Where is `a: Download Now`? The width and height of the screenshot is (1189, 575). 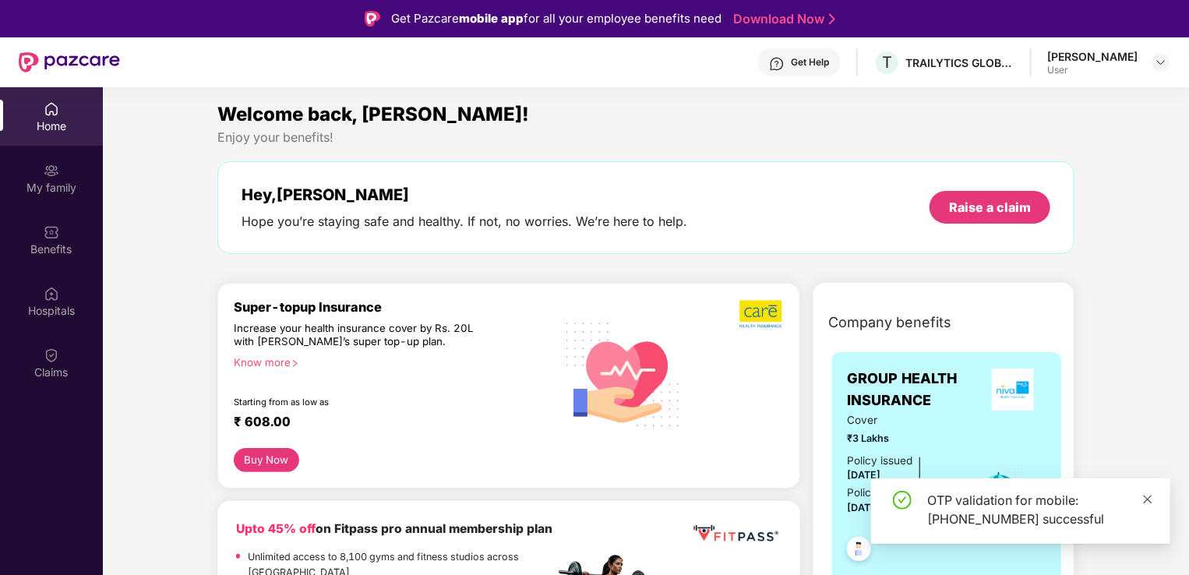 a: Download Now is located at coordinates (781, 19).